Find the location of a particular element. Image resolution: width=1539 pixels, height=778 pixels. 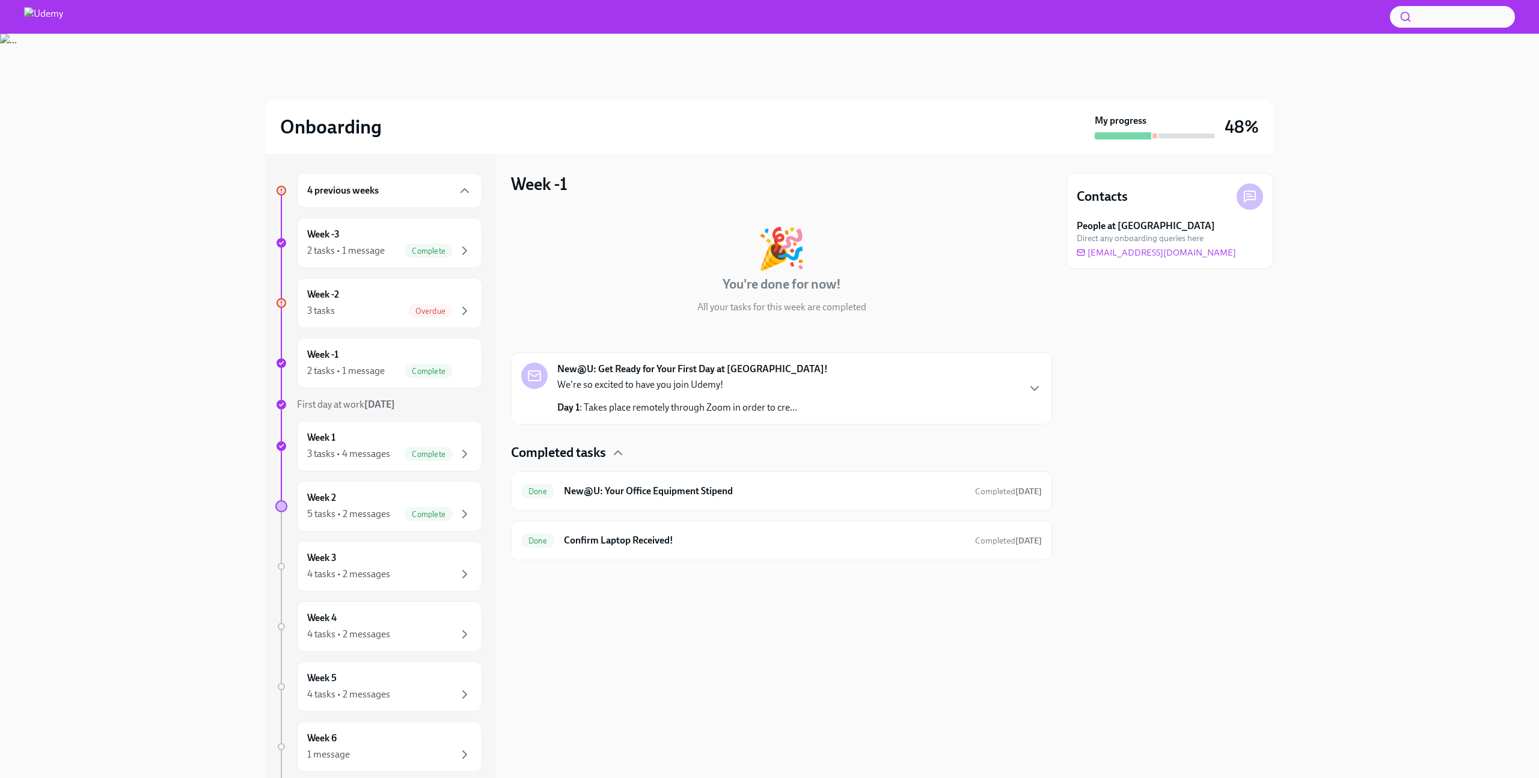

h6: Week -3 is located at coordinates (323, 234).